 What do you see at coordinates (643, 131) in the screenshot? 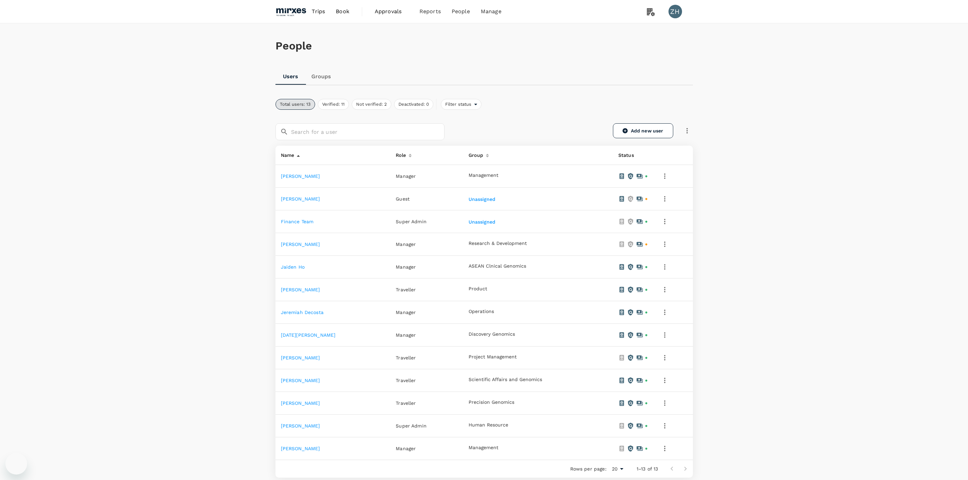
I see `a: Add new user` at bounding box center [643, 131].